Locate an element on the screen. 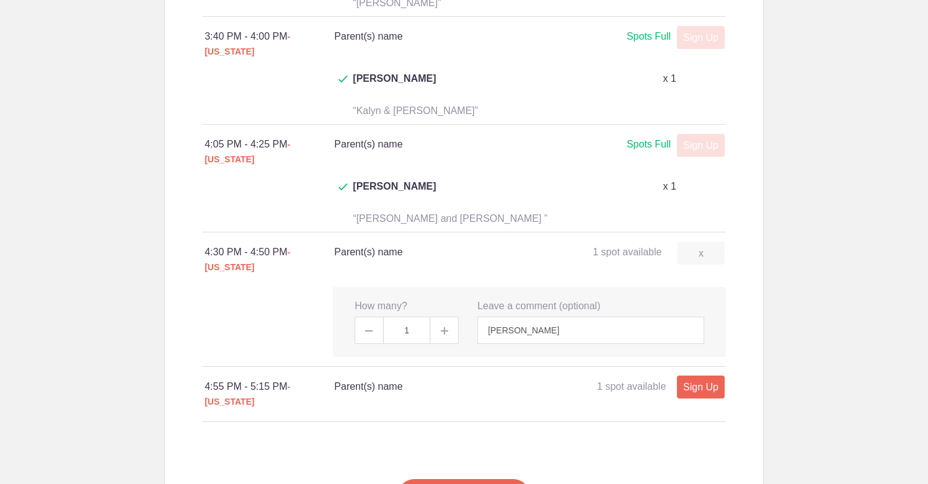 The width and height of the screenshot is (928, 484). div: 4:55 PM - 5:15 PM is located at coordinates (269, 394).